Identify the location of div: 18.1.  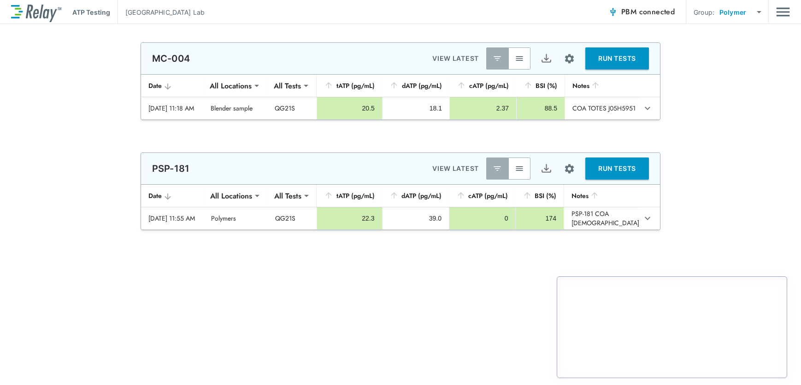
(416, 108).